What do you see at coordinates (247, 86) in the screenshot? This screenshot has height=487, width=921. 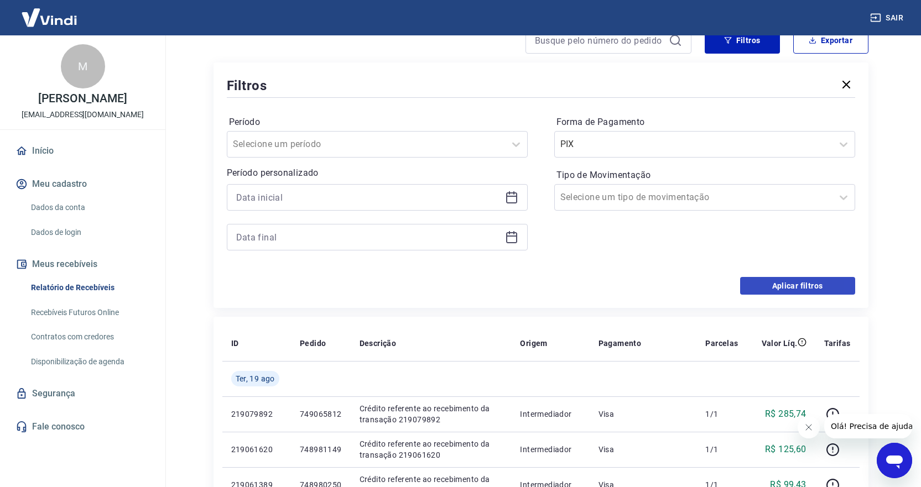 I see `h5: Filtros` at bounding box center [247, 86].